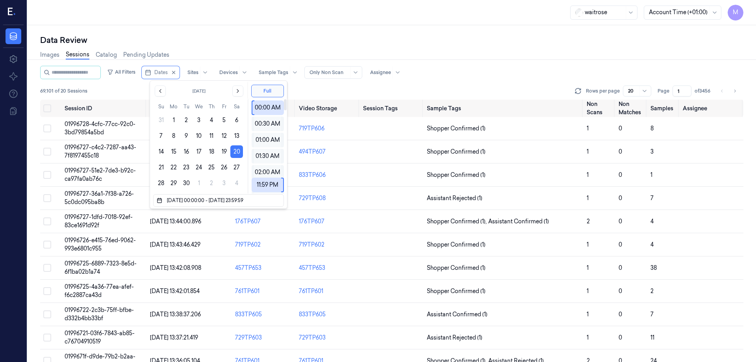 The width and height of the screenshot is (756, 362). Describe the element at coordinates (186, 167) in the screenshot. I see `button: Tuesday, September 23rd, 2025` at that location.